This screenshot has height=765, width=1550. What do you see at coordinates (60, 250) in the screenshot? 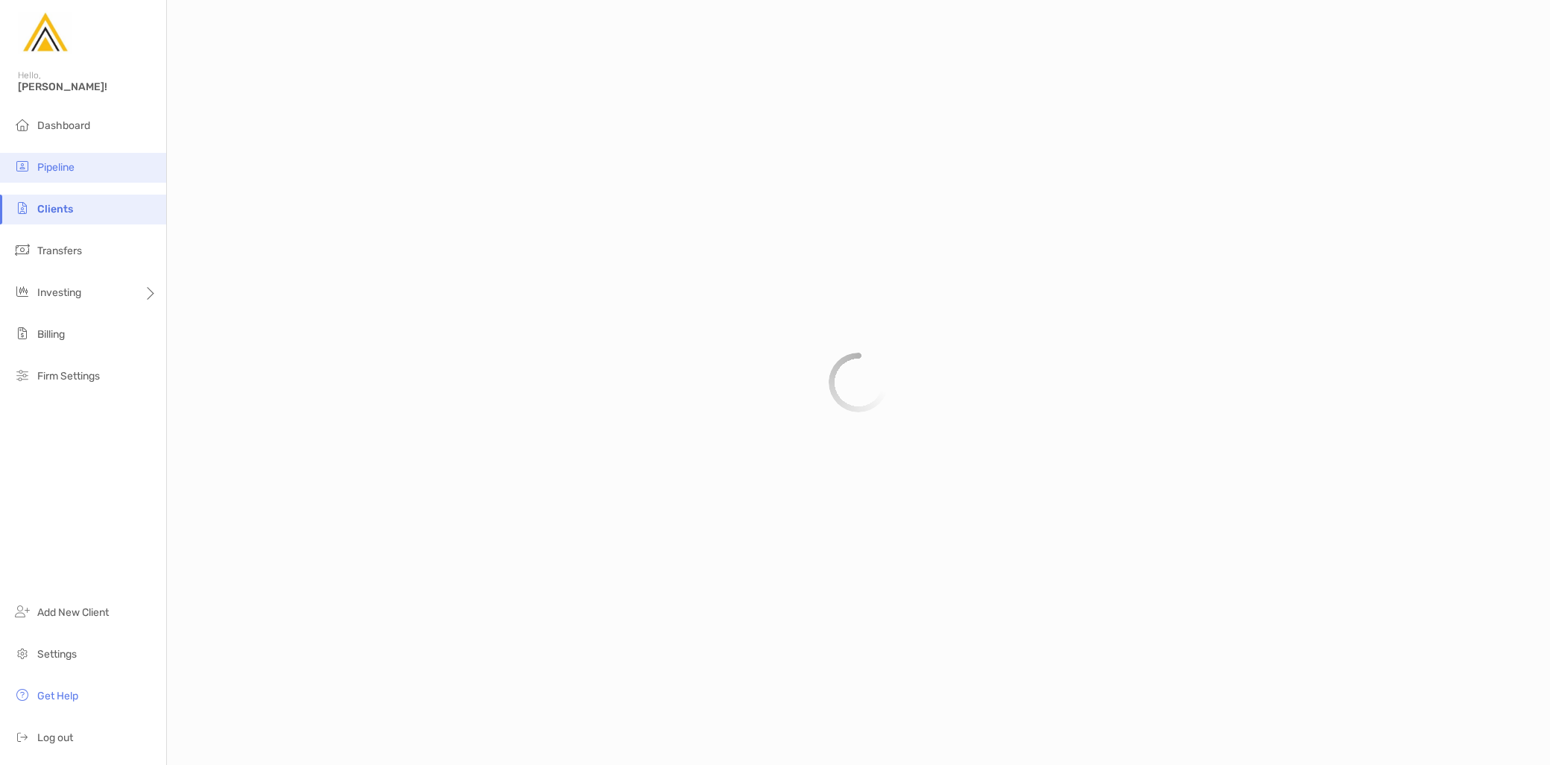
I see `span: Transfers` at bounding box center [60, 250].